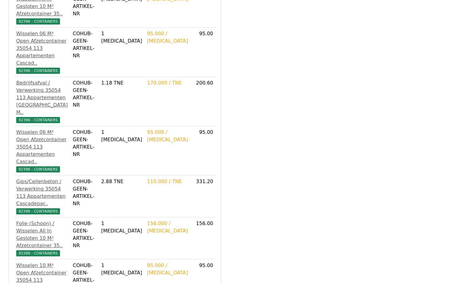 This screenshot has width=449, height=283. Describe the element at coordinates (42, 238) in the screenshot. I see `a: Folie (Schoon) / Wisselen All In Gesloten 10 M³ Afzetcontainer 35..92396 - CONTAINERS` at that location.